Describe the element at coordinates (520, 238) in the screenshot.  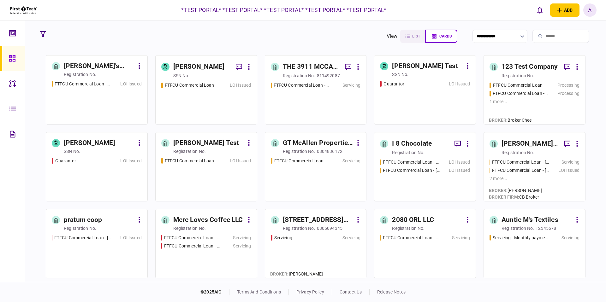
I see `div: Servicing - Monthly payment report` at that location.